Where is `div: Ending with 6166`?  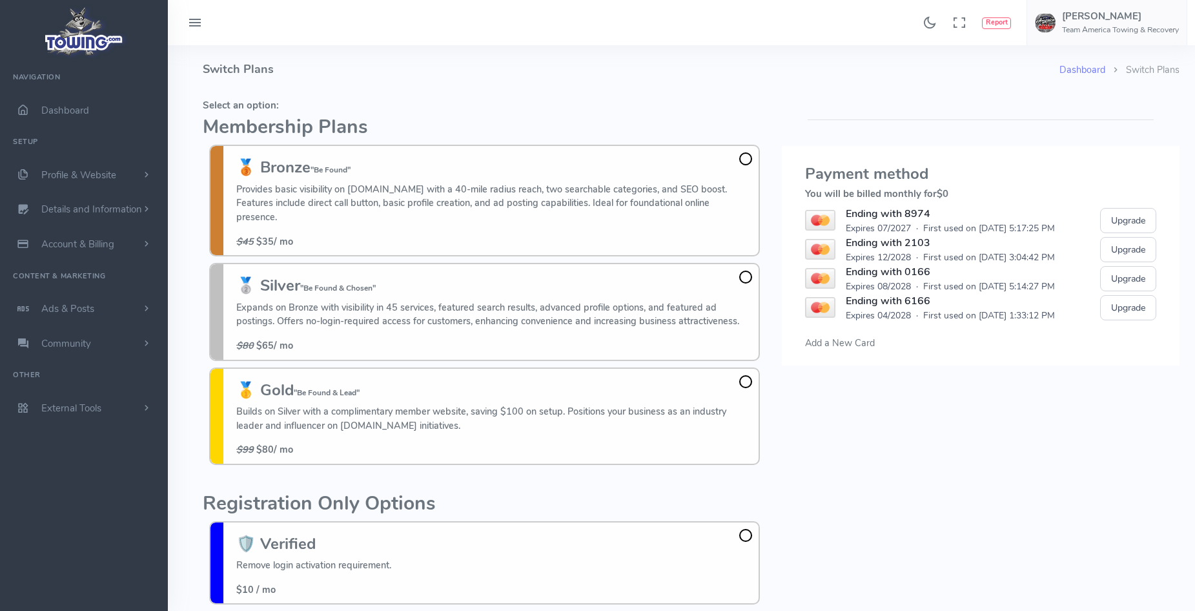
div: Ending with 6166 is located at coordinates (950, 301).